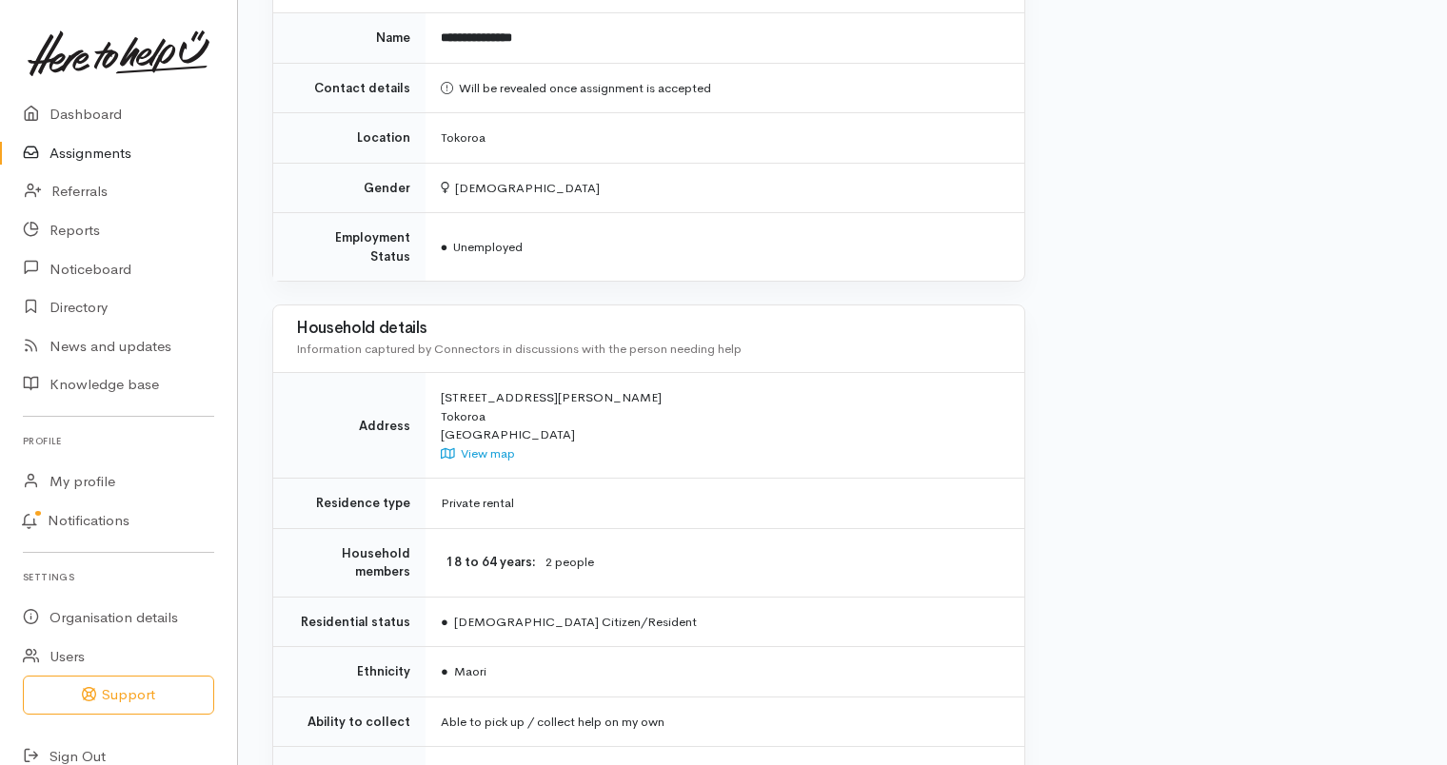  I want to click on td: Gender, so click(349, 188).